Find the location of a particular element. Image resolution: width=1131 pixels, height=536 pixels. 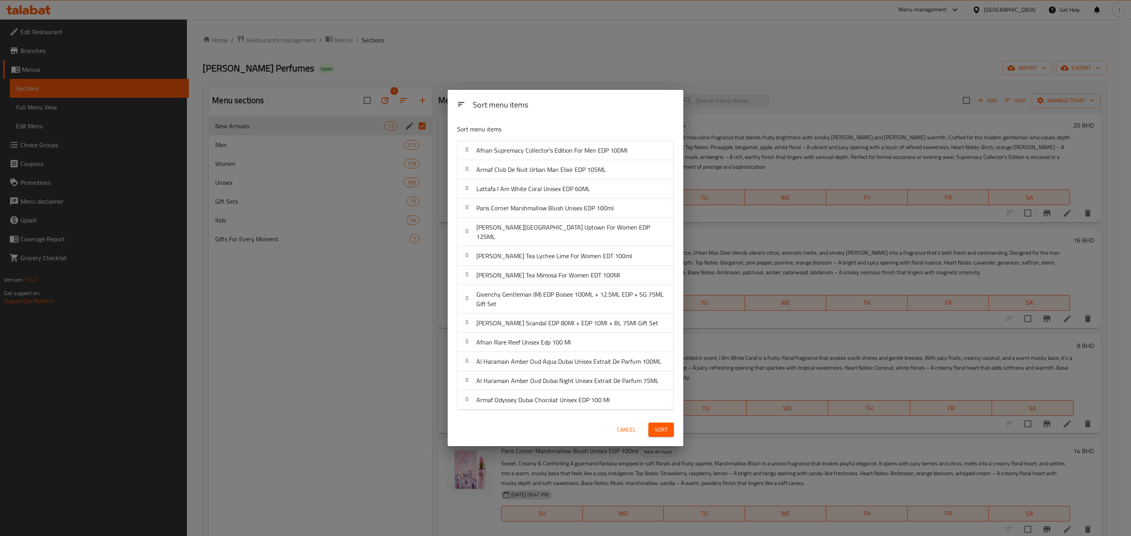

span: Afnan Supremacy Collector's Edition For Men EDP 100Ml is located at coordinates (552, 150).